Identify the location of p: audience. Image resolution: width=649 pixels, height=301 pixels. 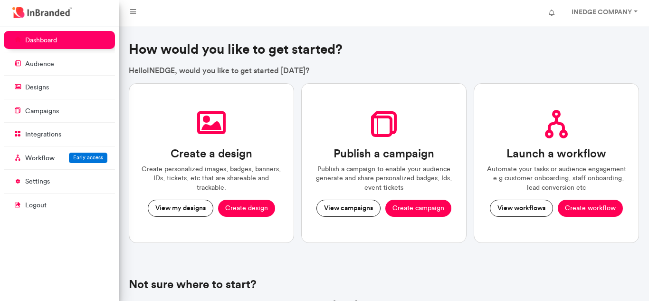
(39, 64).